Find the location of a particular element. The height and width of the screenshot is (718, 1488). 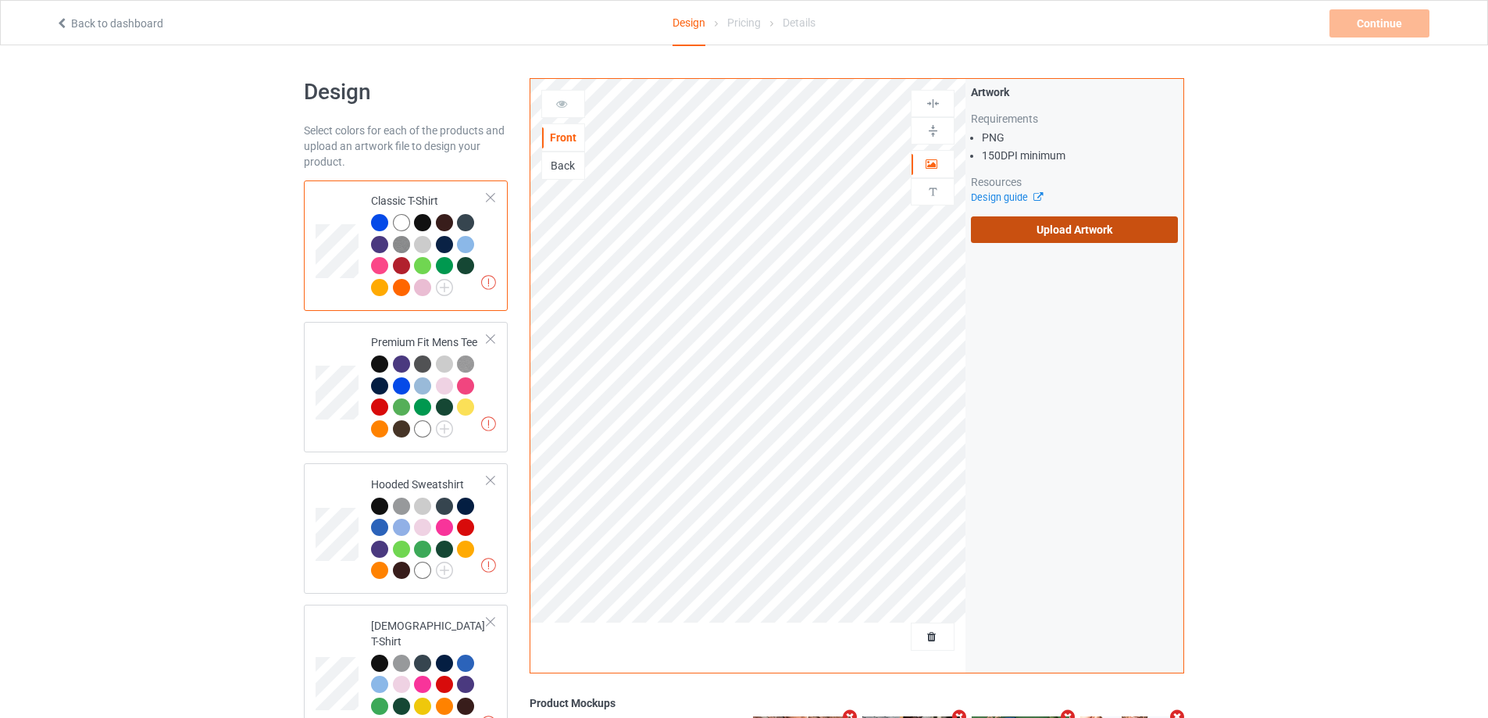

div: Pricing is located at coordinates (744, 23).